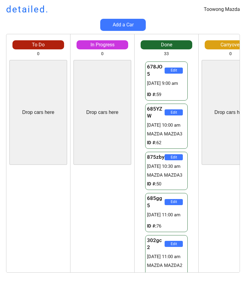  What do you see at coordinates (123, 25) in the screenshot?
I see `button: Add a Car` at bounding box center [123, 25].